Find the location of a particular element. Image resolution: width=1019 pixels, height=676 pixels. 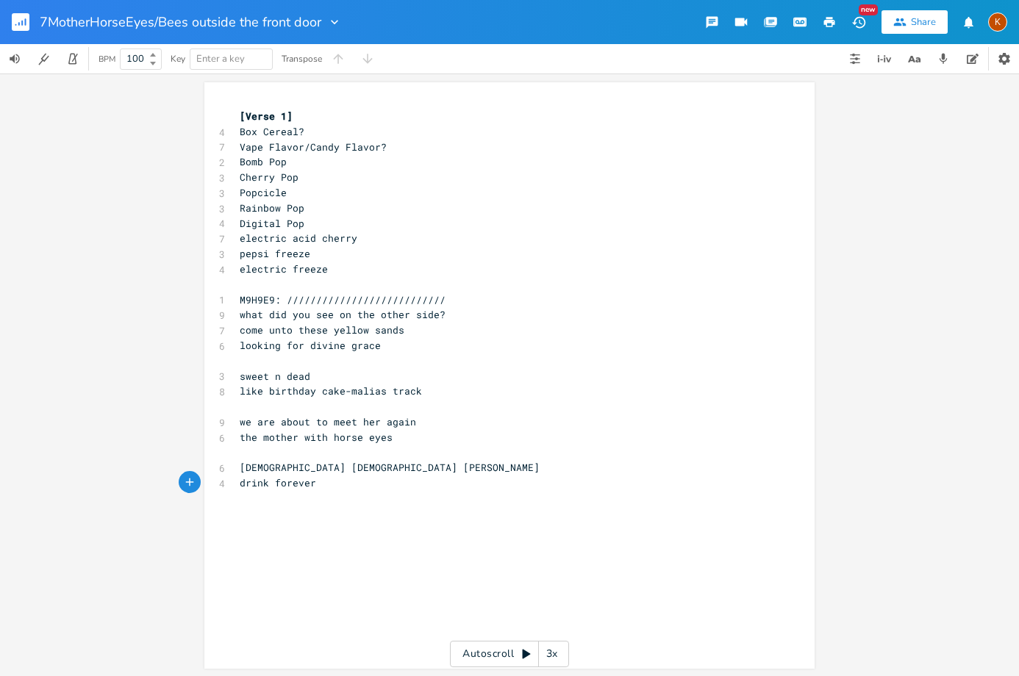

span: Rainbow Pop is located at coordinates (272, 208).